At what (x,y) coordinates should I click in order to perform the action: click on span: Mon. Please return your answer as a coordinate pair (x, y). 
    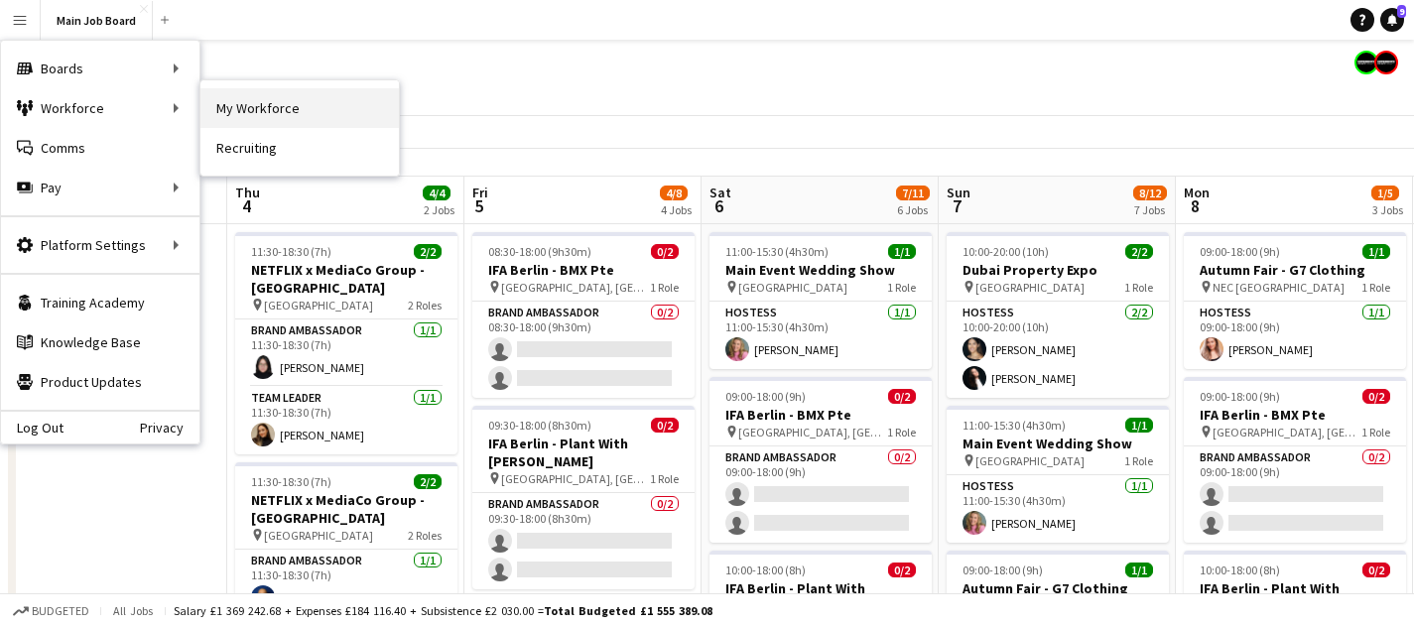
    Looking at the image, I should click on (1197, 193).